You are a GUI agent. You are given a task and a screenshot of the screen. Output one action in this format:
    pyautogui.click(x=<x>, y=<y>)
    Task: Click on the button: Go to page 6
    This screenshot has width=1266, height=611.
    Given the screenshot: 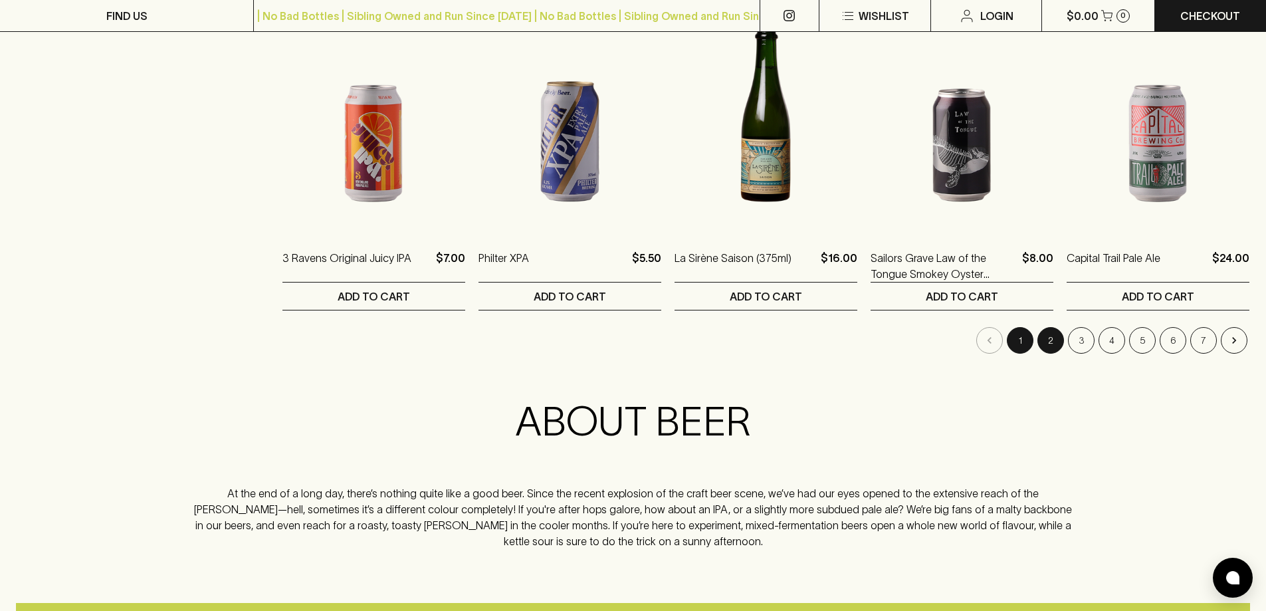 What is the action you would take?
    pyautogui.click(x=1173, y=340)
    